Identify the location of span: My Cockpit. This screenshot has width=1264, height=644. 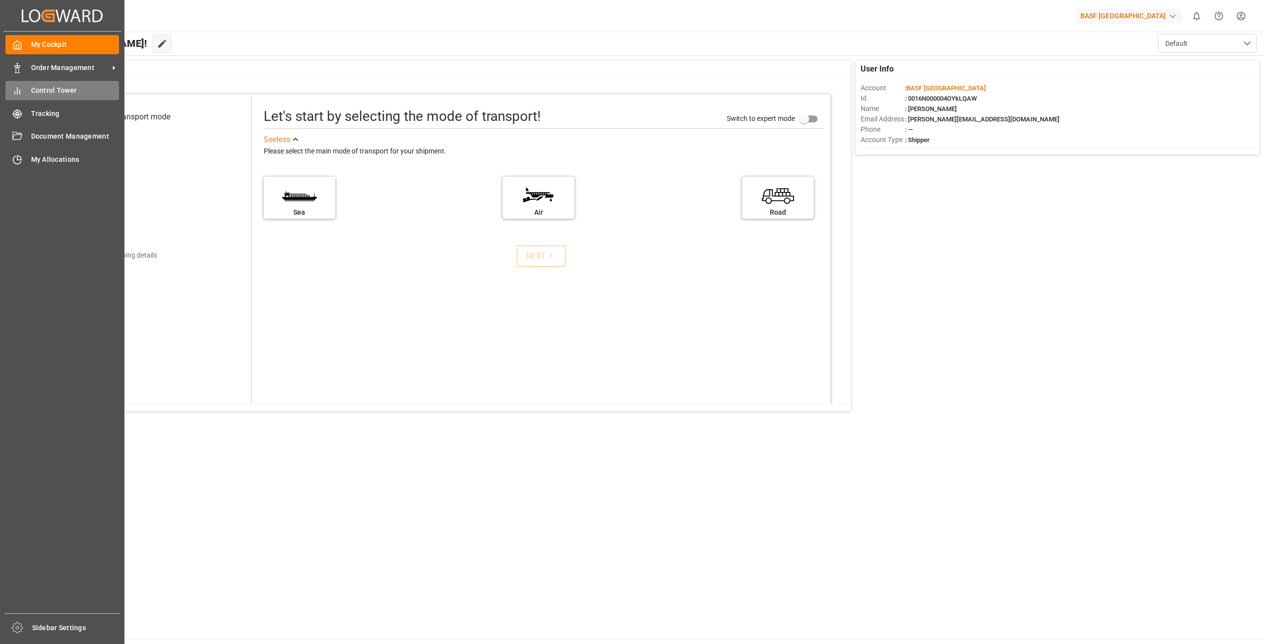
(75, 44).